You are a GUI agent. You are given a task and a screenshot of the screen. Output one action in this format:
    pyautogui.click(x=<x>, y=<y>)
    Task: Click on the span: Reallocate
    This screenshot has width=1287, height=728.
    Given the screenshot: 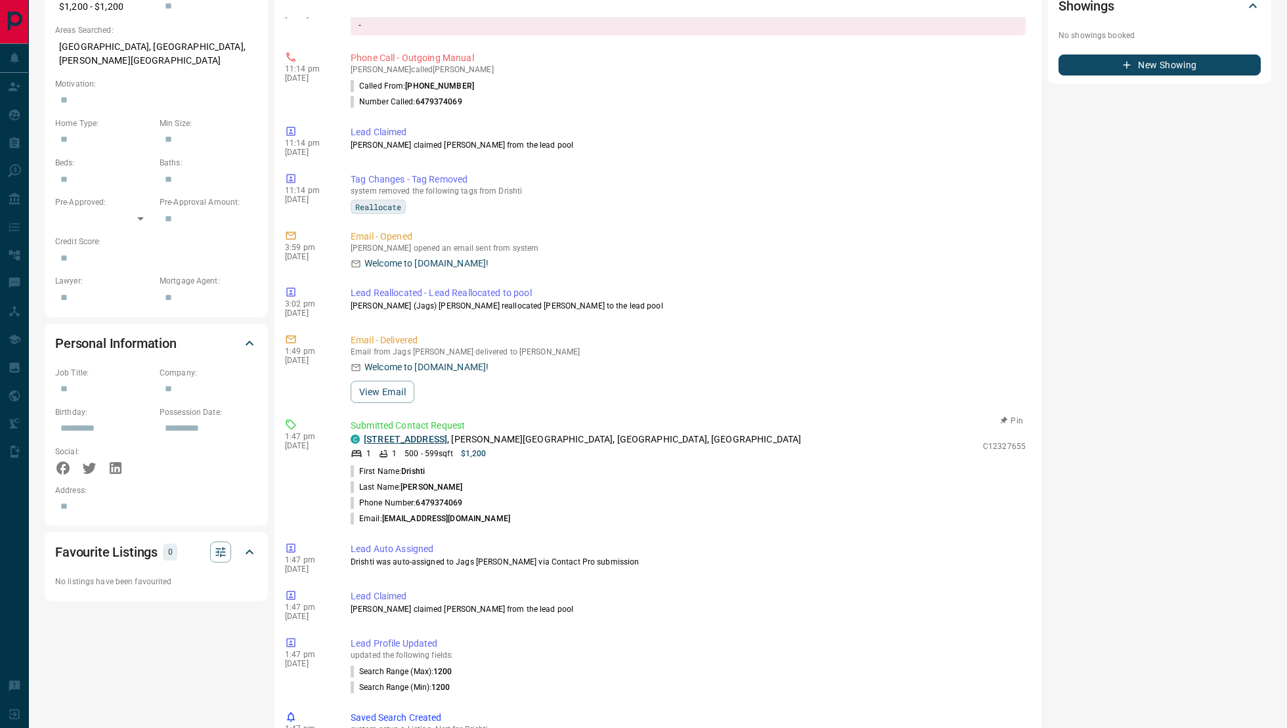 What is the action you would take?
    pyautogui.click(x=378, y=207)
    